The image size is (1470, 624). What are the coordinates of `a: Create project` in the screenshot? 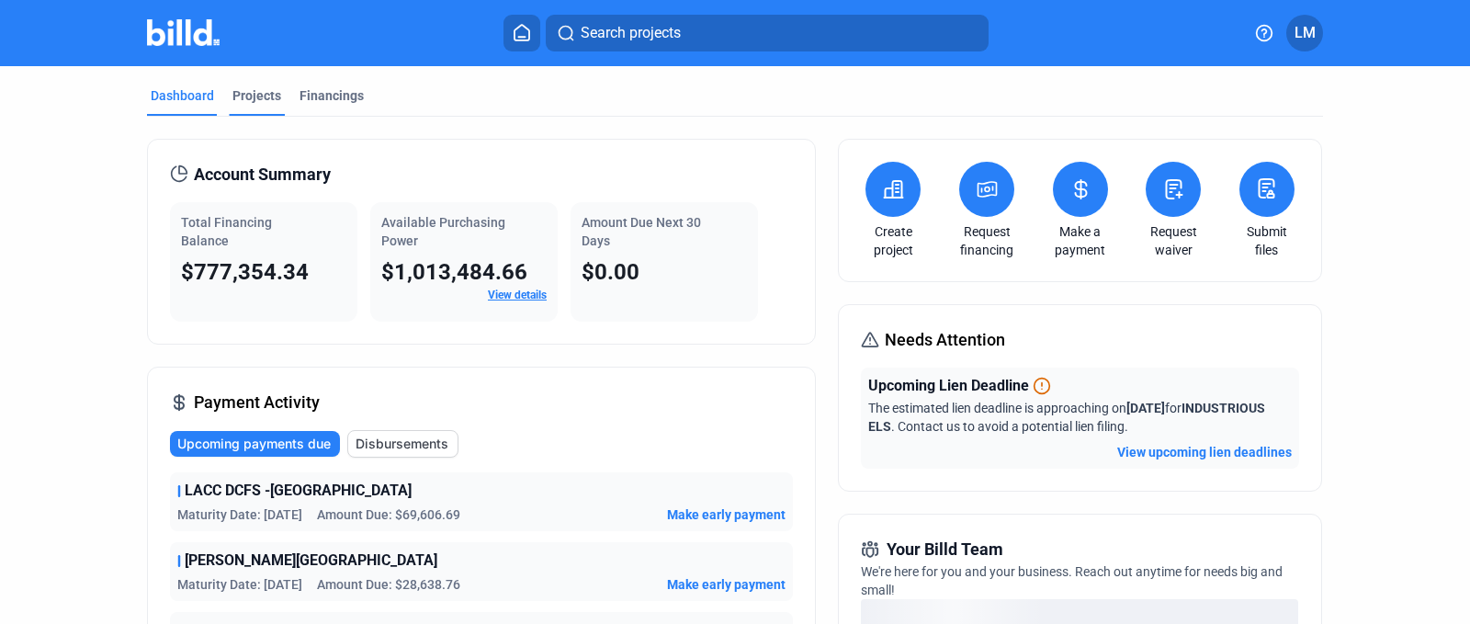 It's located at (893, 241).